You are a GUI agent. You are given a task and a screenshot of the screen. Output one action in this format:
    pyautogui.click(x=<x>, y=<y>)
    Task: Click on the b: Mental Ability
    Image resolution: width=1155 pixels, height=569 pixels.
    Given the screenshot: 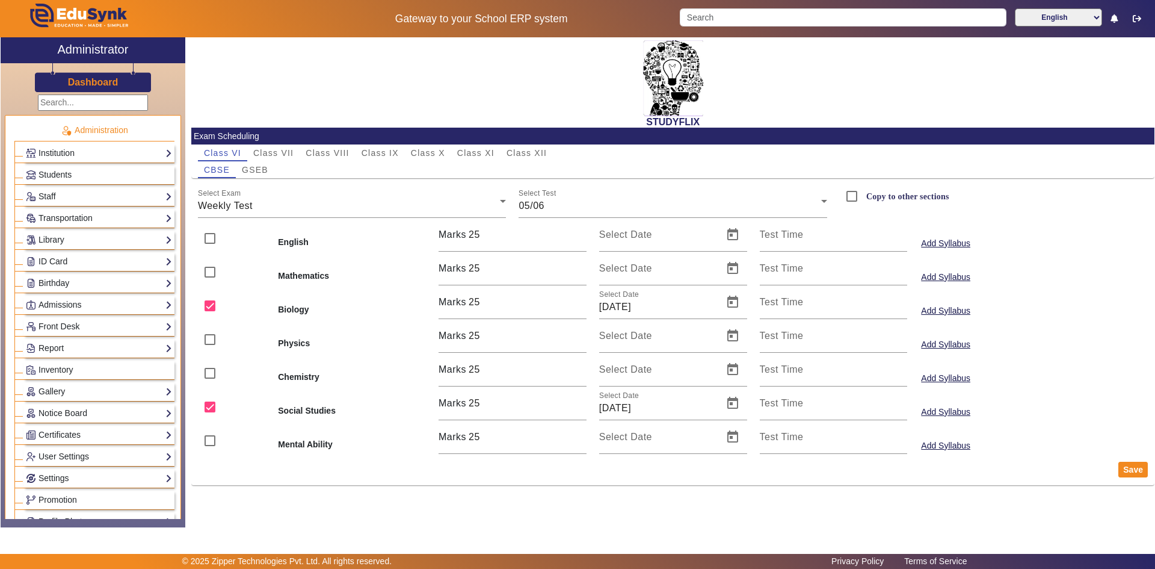 What is the action you would take?
    pyautogui.click(x=352, y=444)
    